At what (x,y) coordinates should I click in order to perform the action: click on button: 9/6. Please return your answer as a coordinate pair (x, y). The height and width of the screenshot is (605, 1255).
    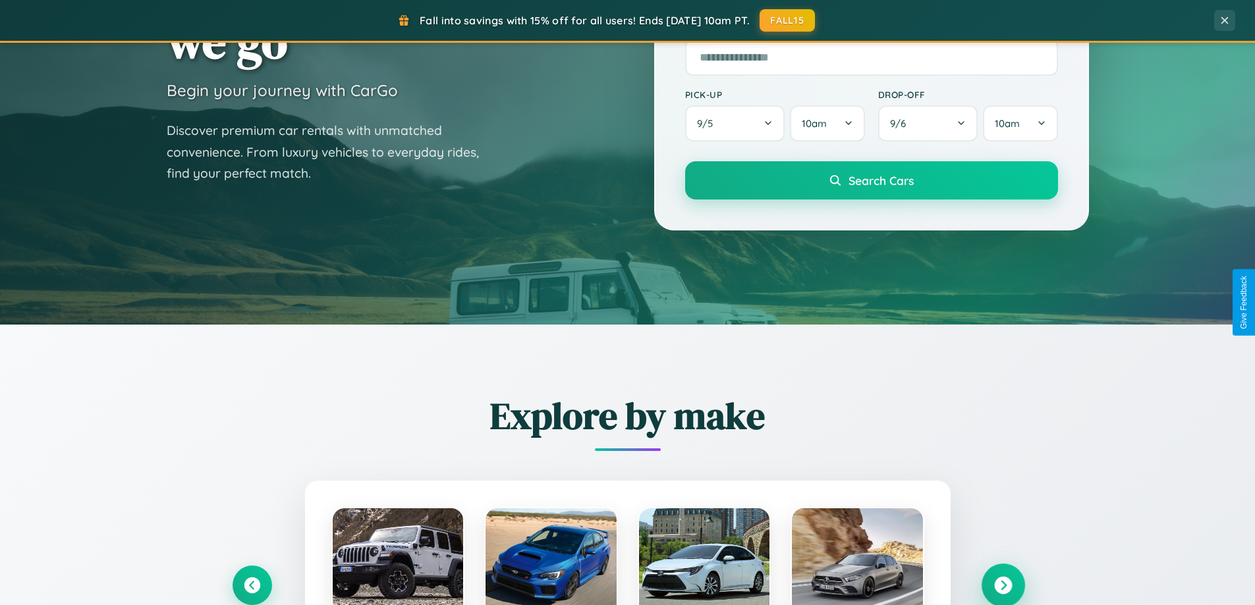
    Looking at the image, I should click on (928, 123).